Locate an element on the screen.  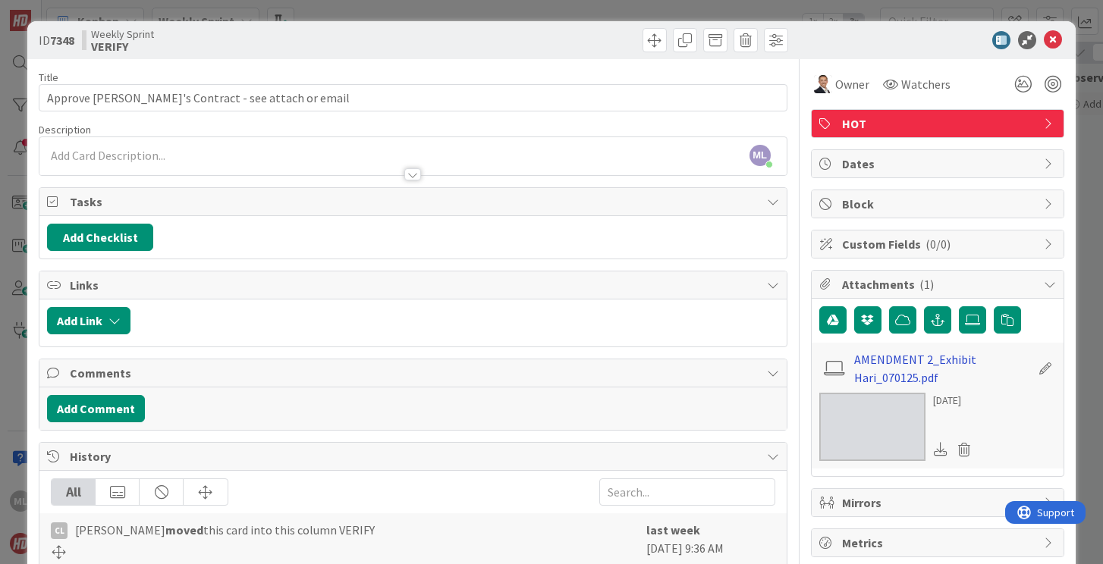
span: Owner is located at coordinates (852, 84).